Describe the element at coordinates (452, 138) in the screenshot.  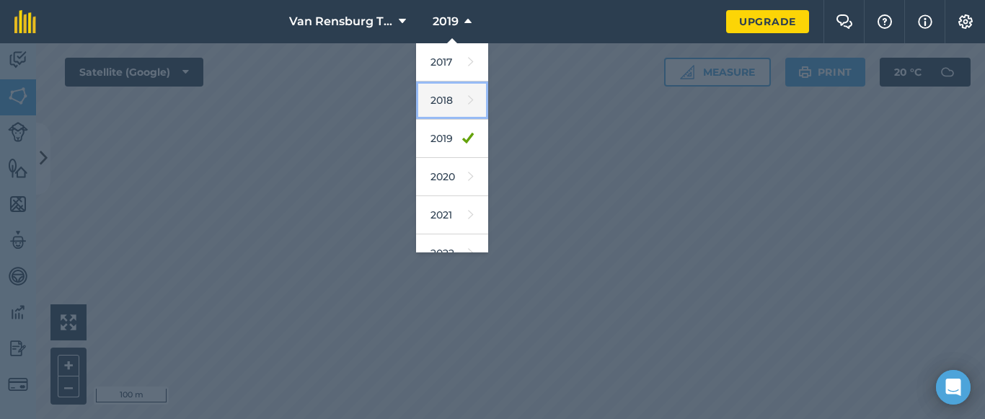
I see `a: 2019` at that location.